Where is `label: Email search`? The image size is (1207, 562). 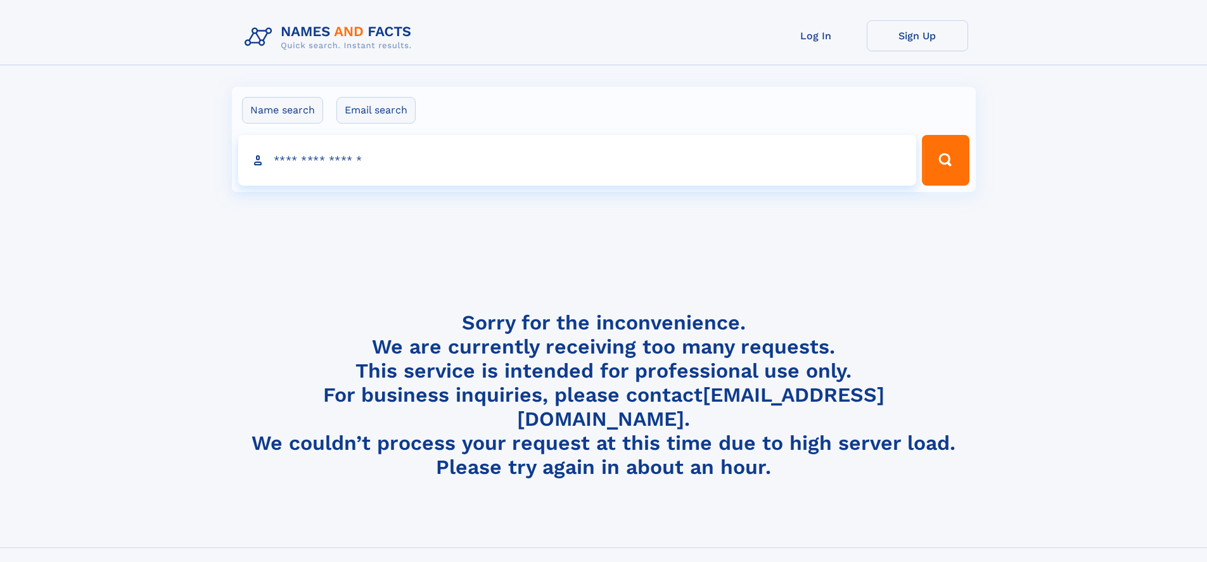 label: Email search is located at coordinates (376, 110).